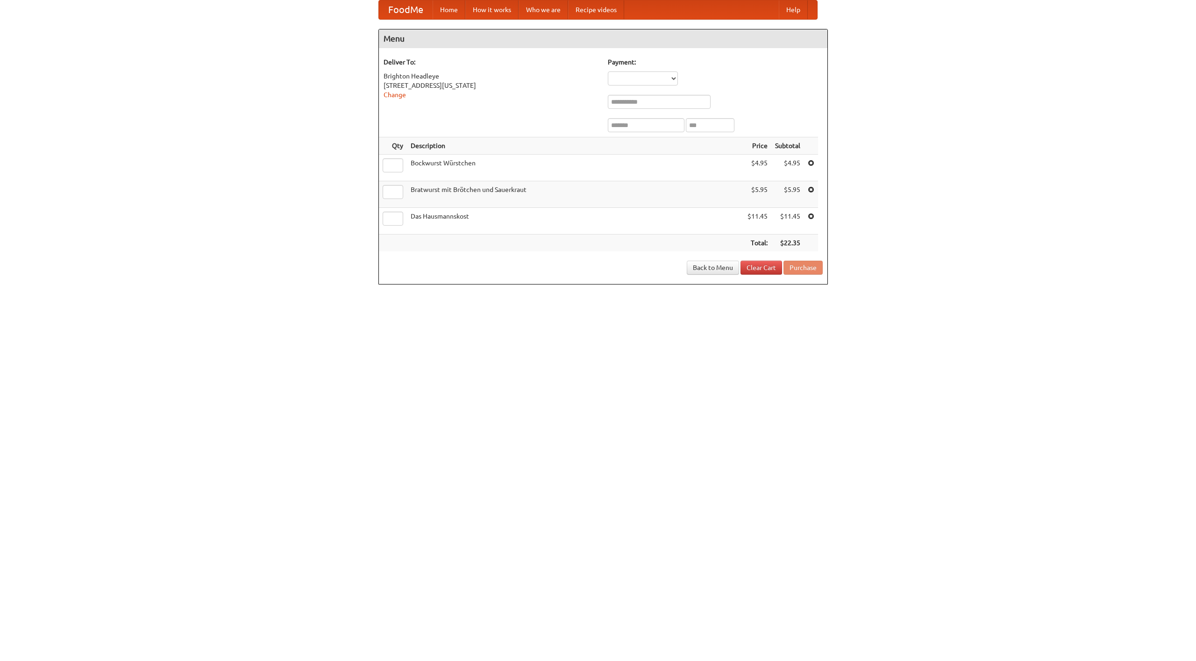  Describe the element at coordinates (575, 168) in the screenshot. I see `td: Bockwurst Würstchen` at that location.